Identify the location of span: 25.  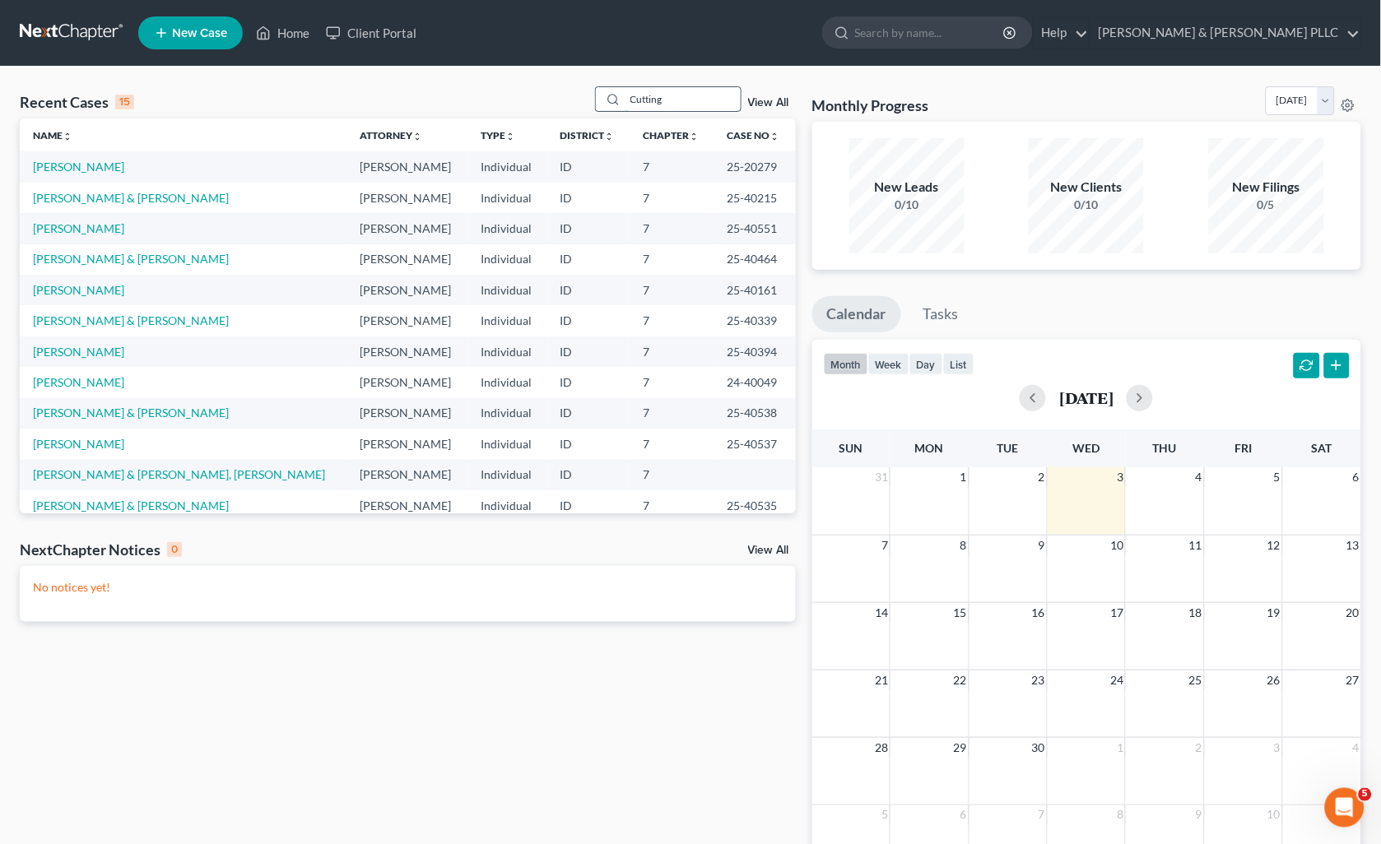
(1196, 681).